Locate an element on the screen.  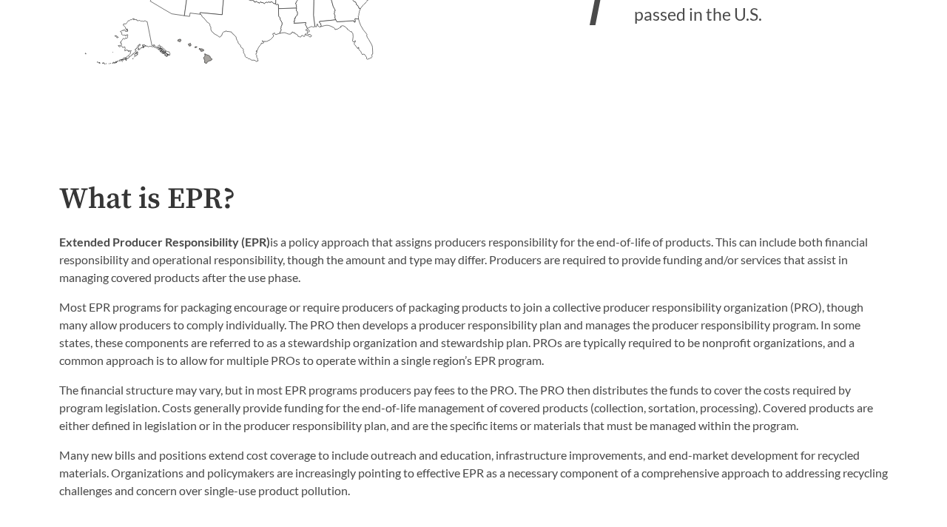
p: is a policy approach that assigns producers responsibility for the end-of-life of products. This ... is located at coordinates (474, 260).